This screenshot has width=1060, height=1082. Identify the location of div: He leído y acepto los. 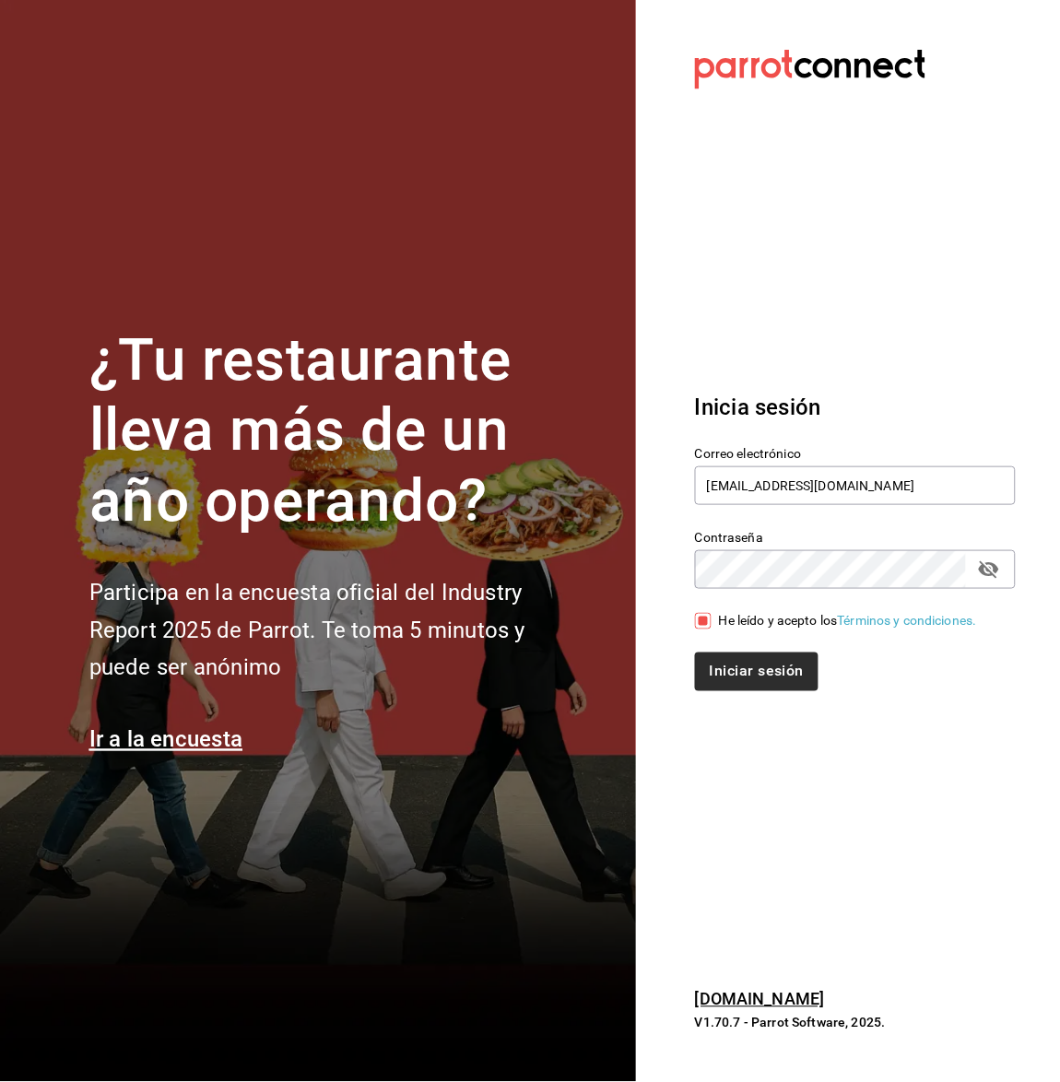
(848, 620).